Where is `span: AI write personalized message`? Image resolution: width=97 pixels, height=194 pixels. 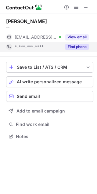 span: AI write personalized message is located at coordinates (49, 82).